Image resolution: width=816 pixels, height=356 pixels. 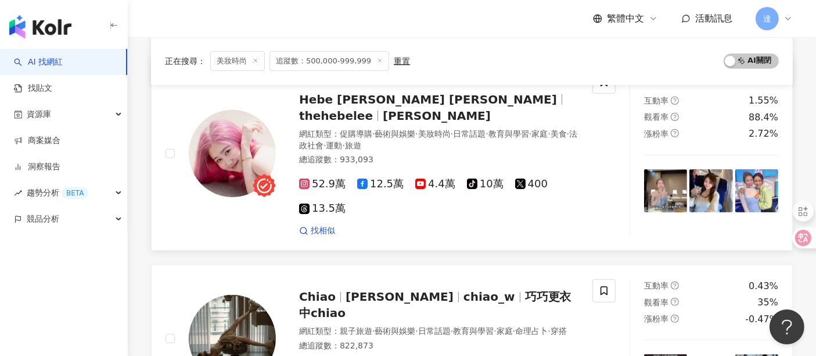 What do you see at coordinates (559, 331) in the screenshot?
I see `span: 穿搭` at bounding box center [559, 331].